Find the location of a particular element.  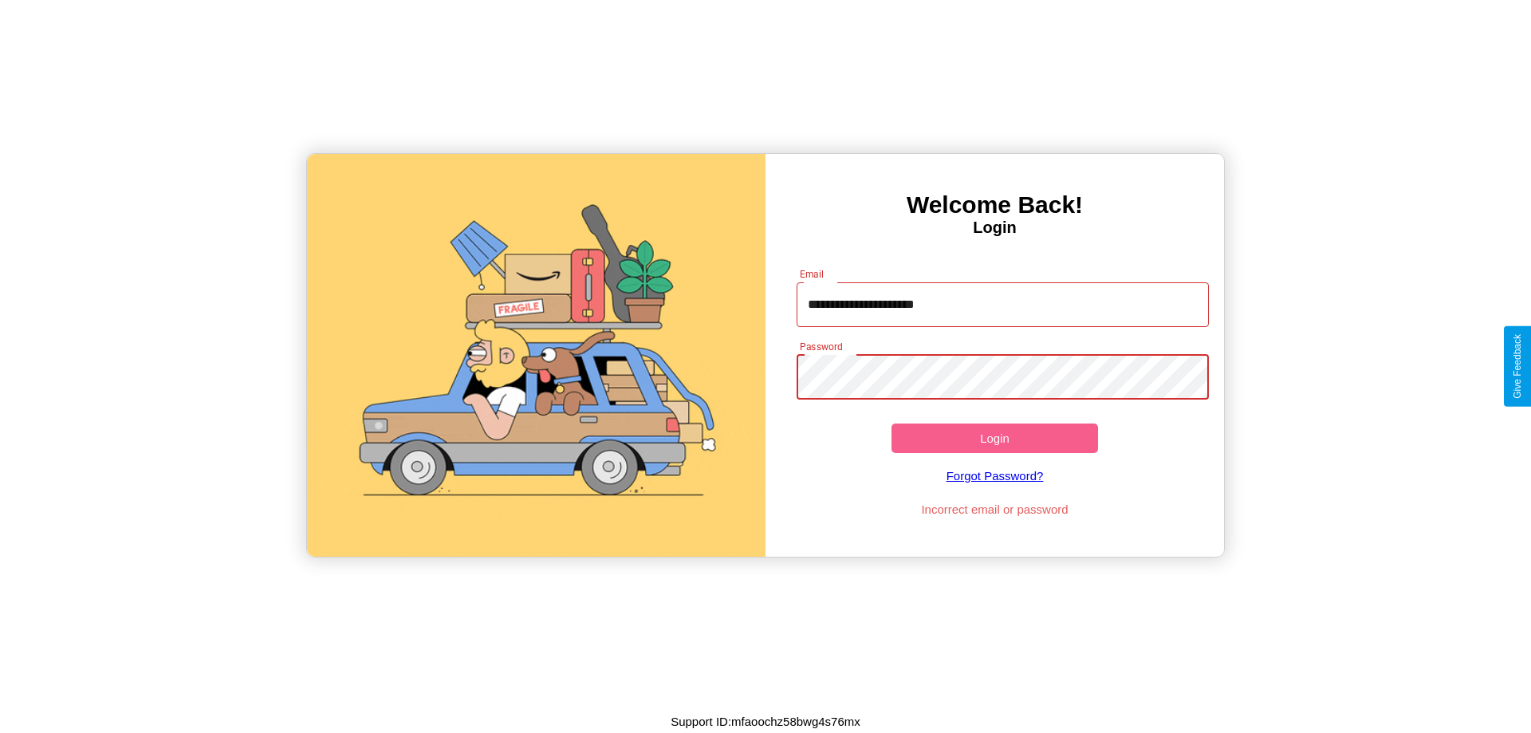

label: Email is located at coordinates (812, 273).